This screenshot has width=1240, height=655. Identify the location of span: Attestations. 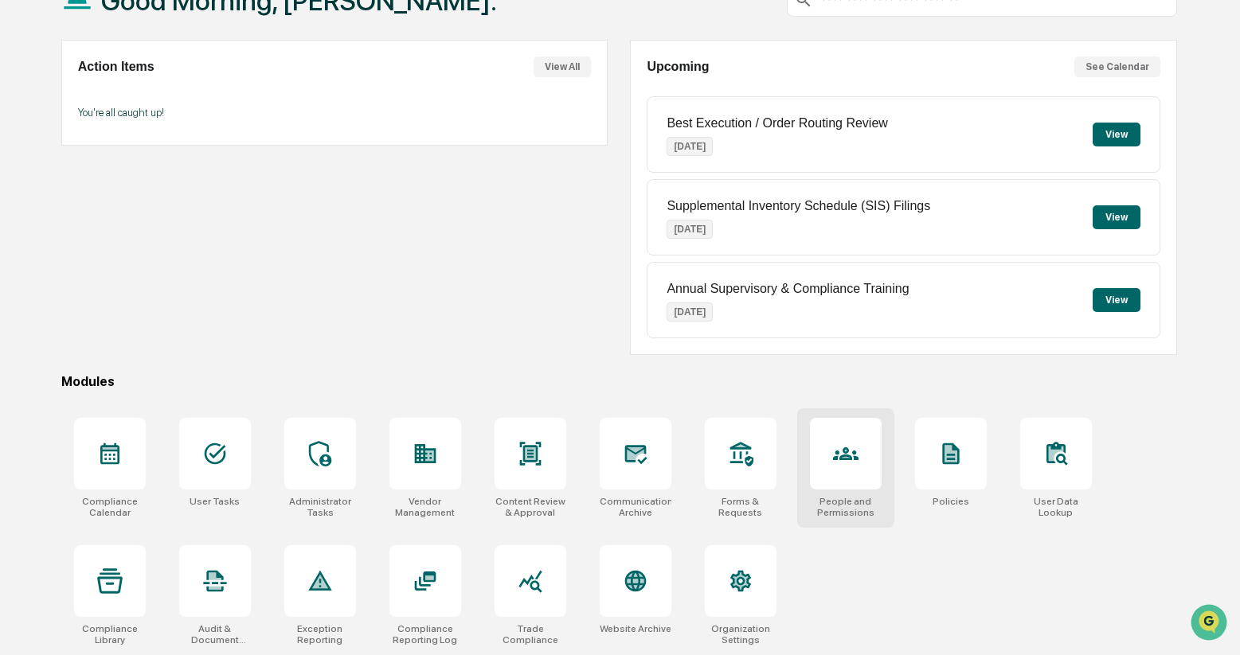
(164, 334).